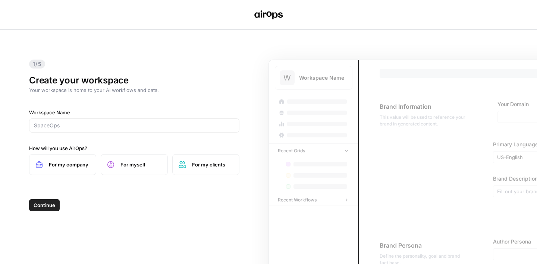  What do you see at coordinates (134, 126) in the screenshot?
I see `input: SpaceOps` at bounding box center [134, 126].